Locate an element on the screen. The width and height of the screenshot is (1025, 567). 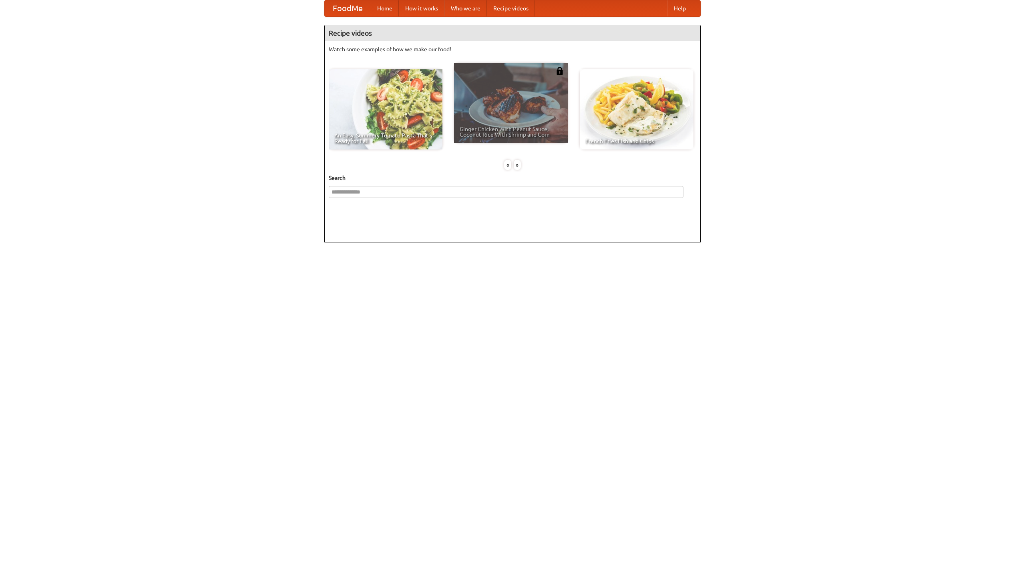
span: An Easy, Summery Tomato Pasta That's Ready for Fall is located at coordinates (386, 138).